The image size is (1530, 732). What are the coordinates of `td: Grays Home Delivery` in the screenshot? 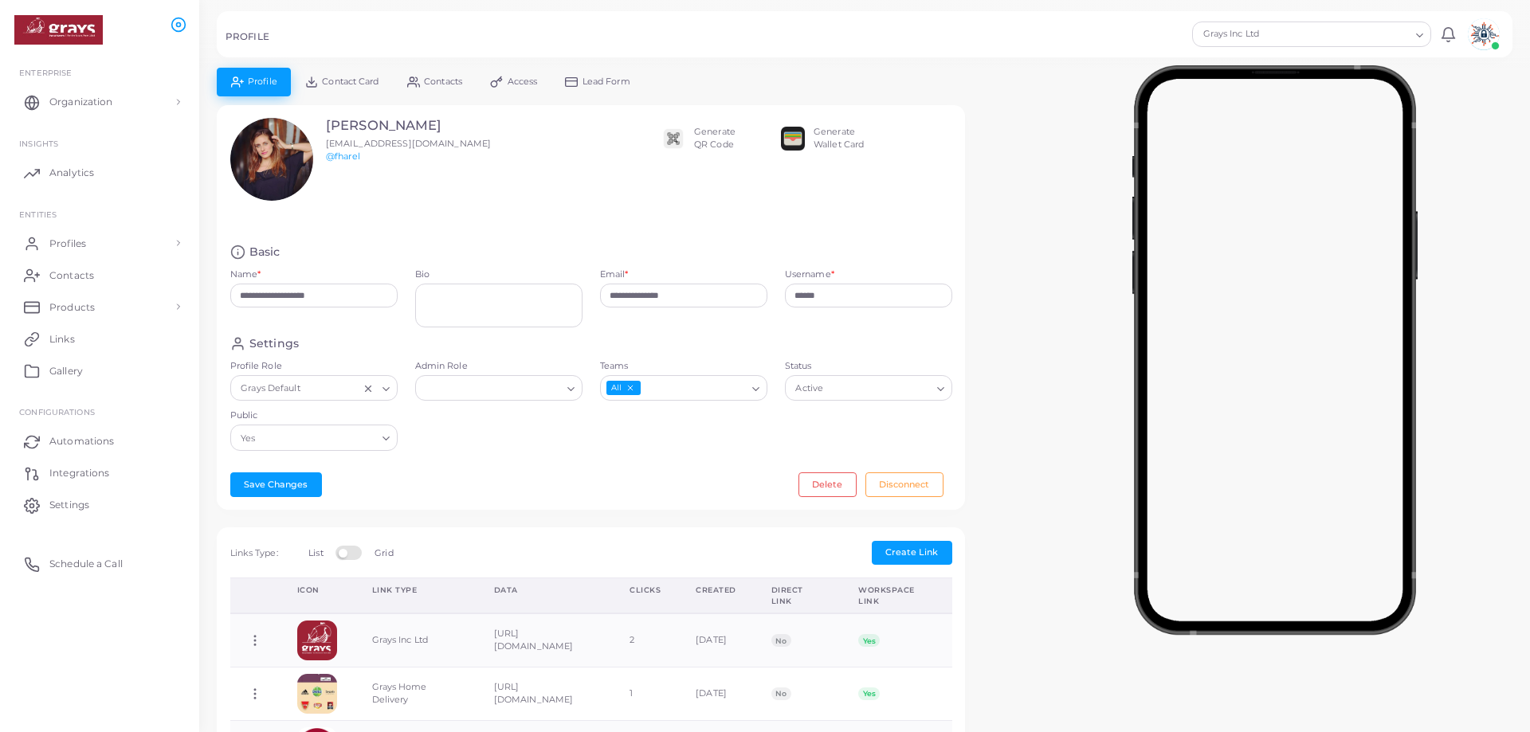 It's located at (415, 694).